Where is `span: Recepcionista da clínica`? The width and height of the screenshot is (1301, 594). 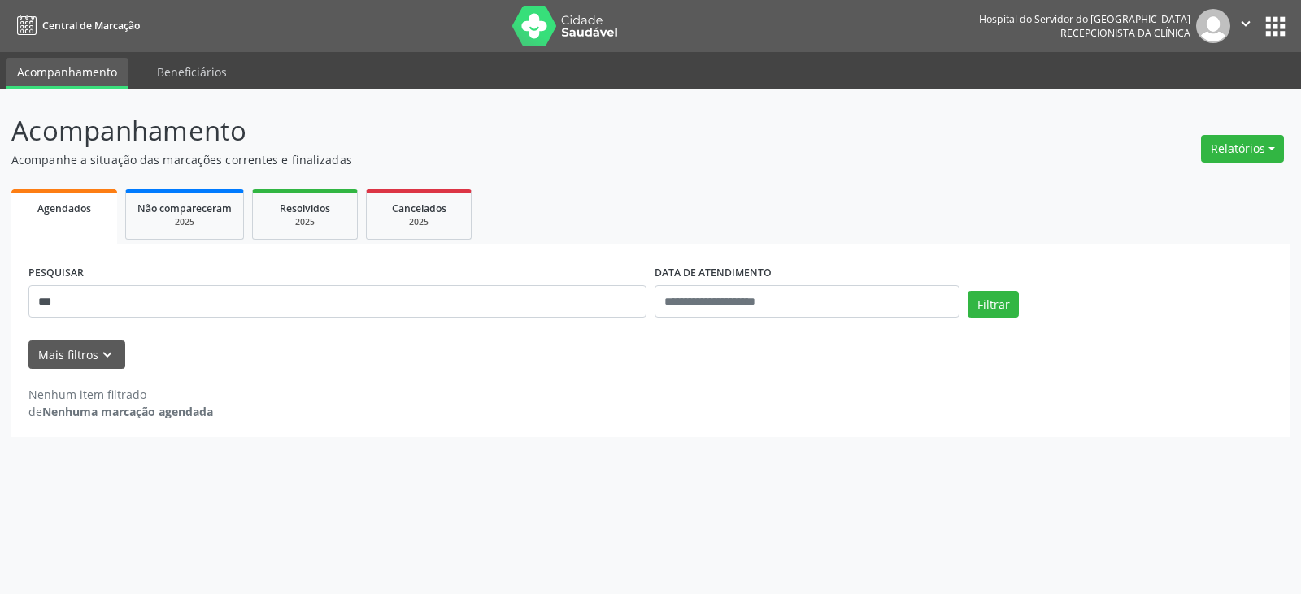 span: Recepcionista da clínica is located at coordinates (1125, 33).